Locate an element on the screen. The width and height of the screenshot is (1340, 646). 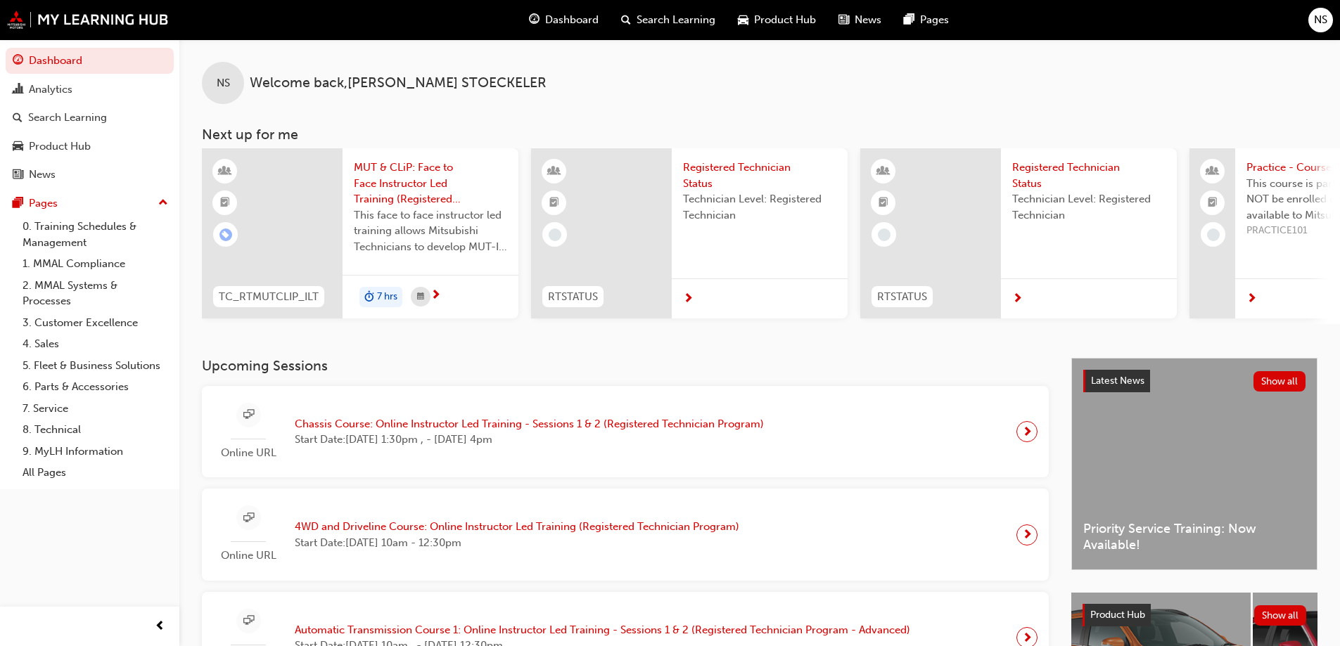
a: All Pages is located at coordinates (95, 473).